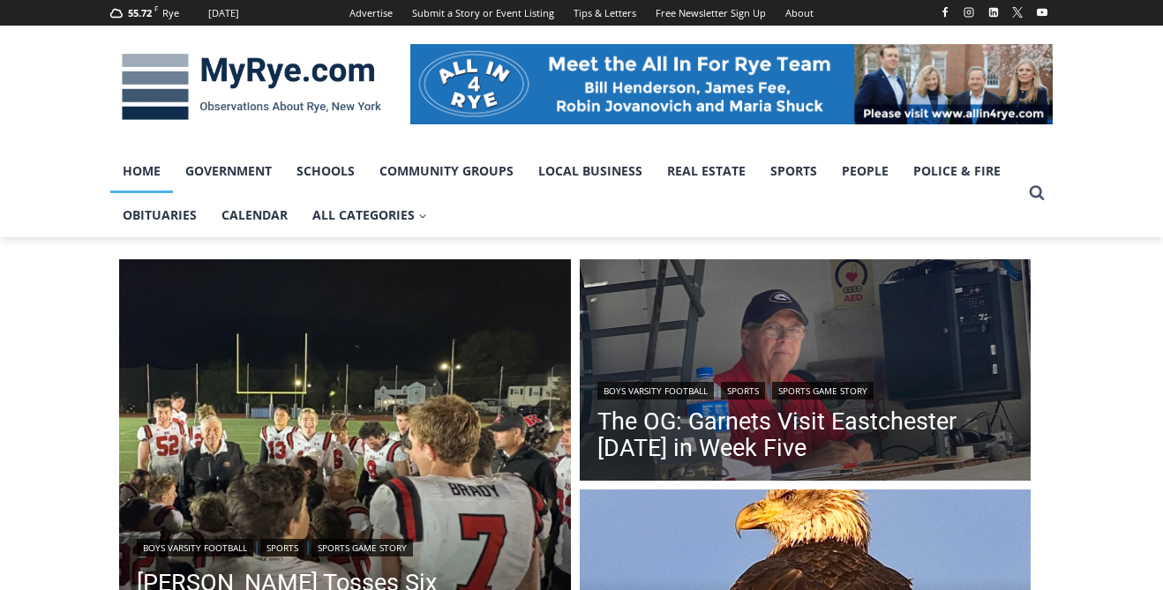 Image resolution: width=1163 pixels, height=590 pixels. I want to click on a: Linkedin, so click(993, 12).